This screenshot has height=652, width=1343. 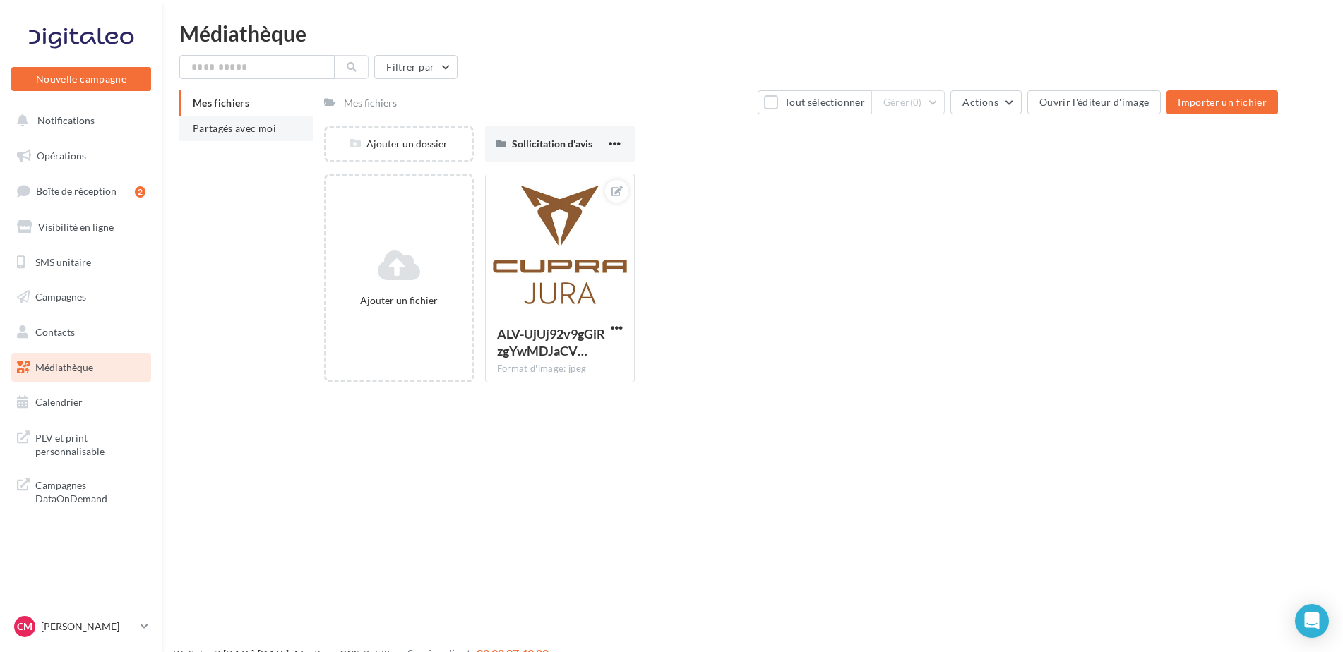 I want to click on span: Campagnes, so click(x=61, y=297).